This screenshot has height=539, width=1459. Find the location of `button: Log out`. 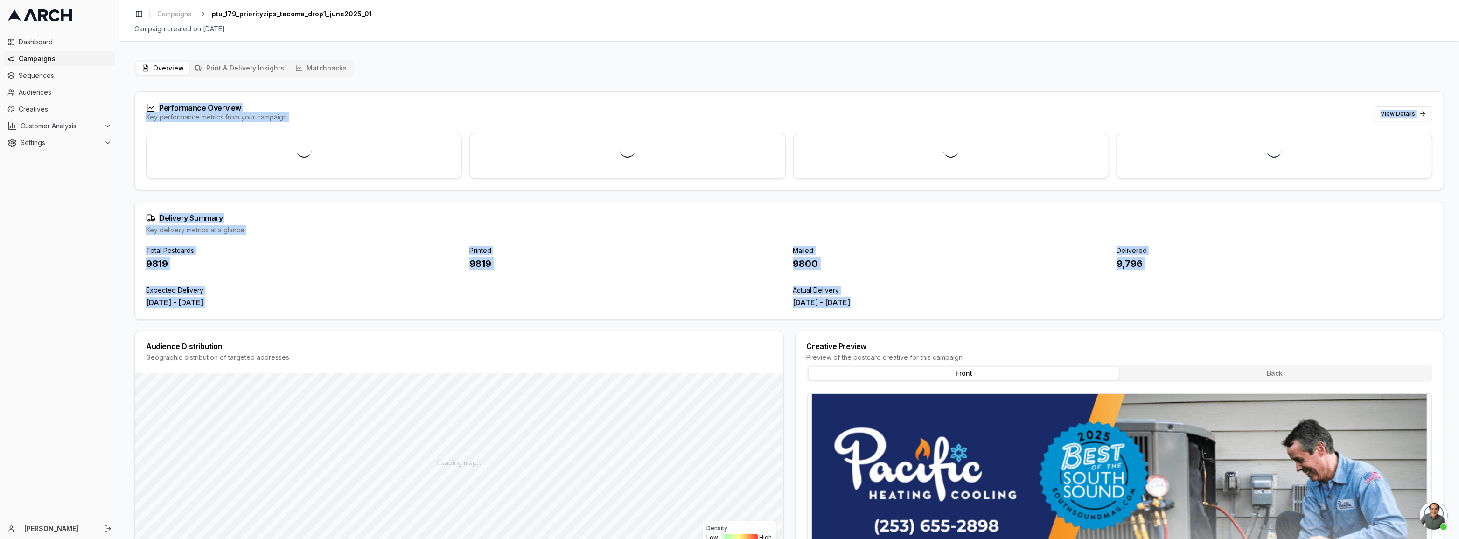

button: Log out is located at coordinates (108, 529).